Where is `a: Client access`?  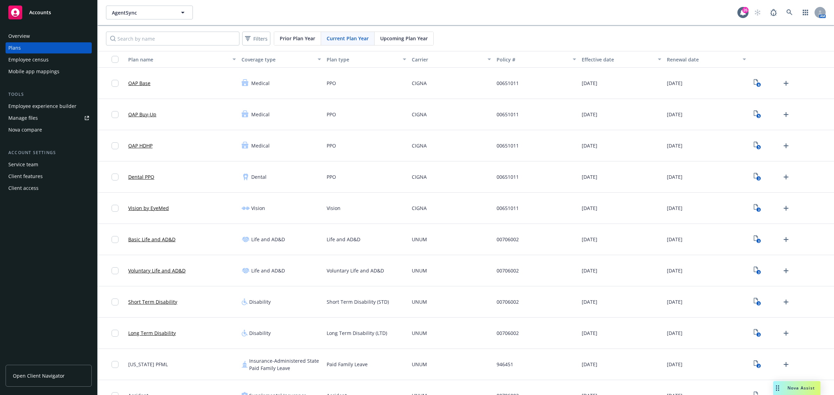
a: Client access is located at coordinates (49, 188).